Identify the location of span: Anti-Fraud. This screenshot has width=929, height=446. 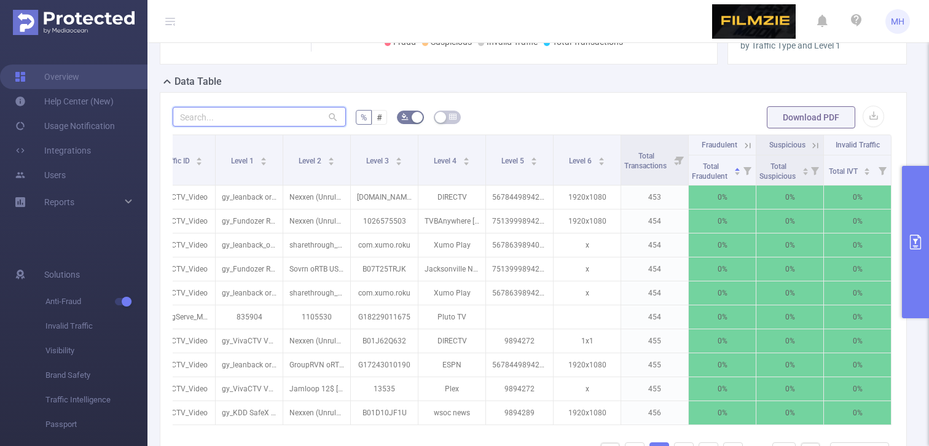
(96, 302).